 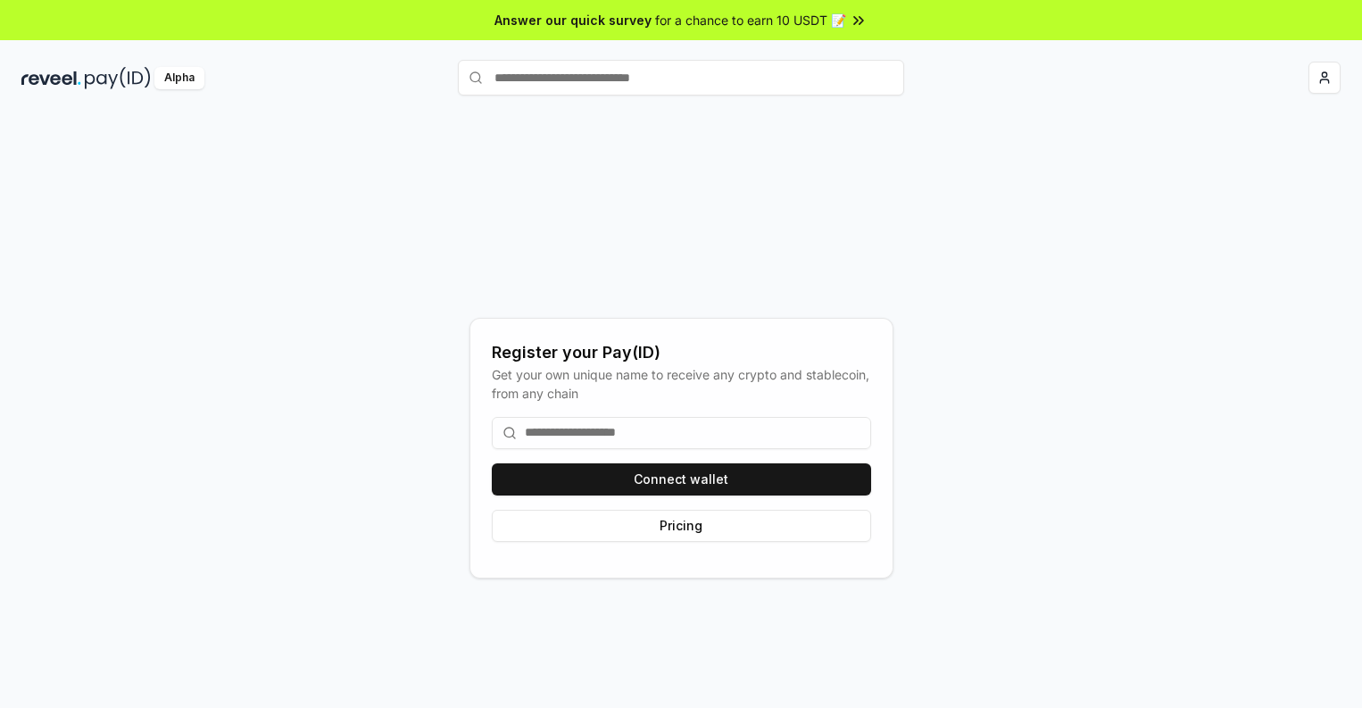 I want to click on img: pay_id, so click(x=118, y=78).